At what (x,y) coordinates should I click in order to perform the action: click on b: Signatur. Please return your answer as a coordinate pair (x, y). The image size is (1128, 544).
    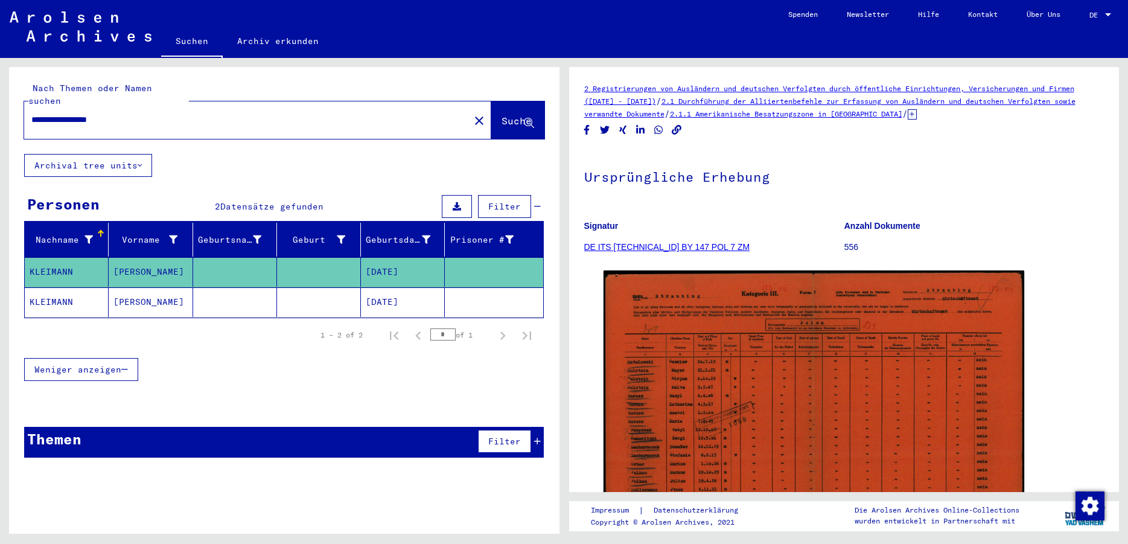
    Looking at the image, I should click on (601, 226).